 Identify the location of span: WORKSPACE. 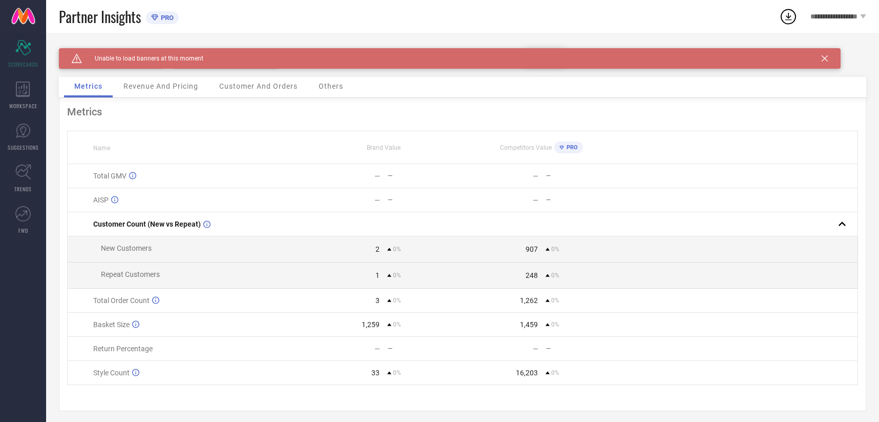
(23, 106).